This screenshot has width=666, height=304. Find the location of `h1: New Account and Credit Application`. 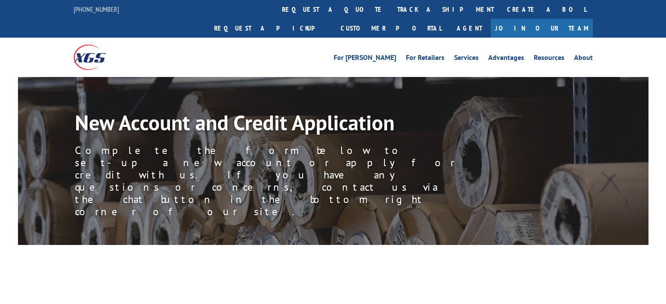

h1: New Account and Credit Application is located at coordinates (272, 125).